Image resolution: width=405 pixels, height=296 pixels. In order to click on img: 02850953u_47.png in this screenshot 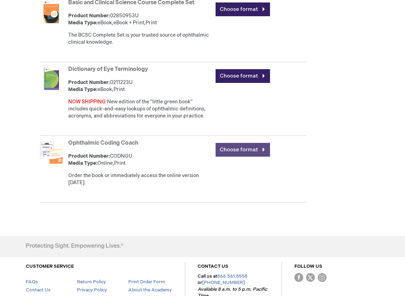, I will do `click(51, 12)`.